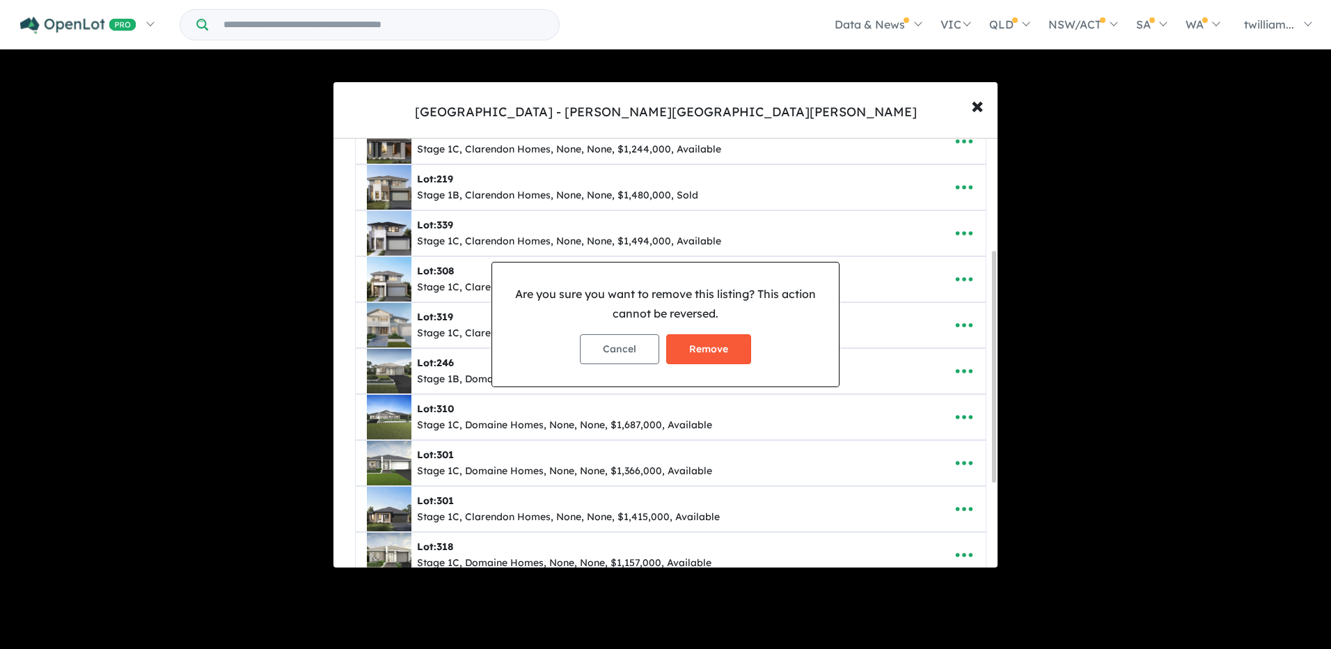  What do you see at coordinates (619, 349) in the screenshot?
I see `button: Cancel` at bounding box center [619, 349].